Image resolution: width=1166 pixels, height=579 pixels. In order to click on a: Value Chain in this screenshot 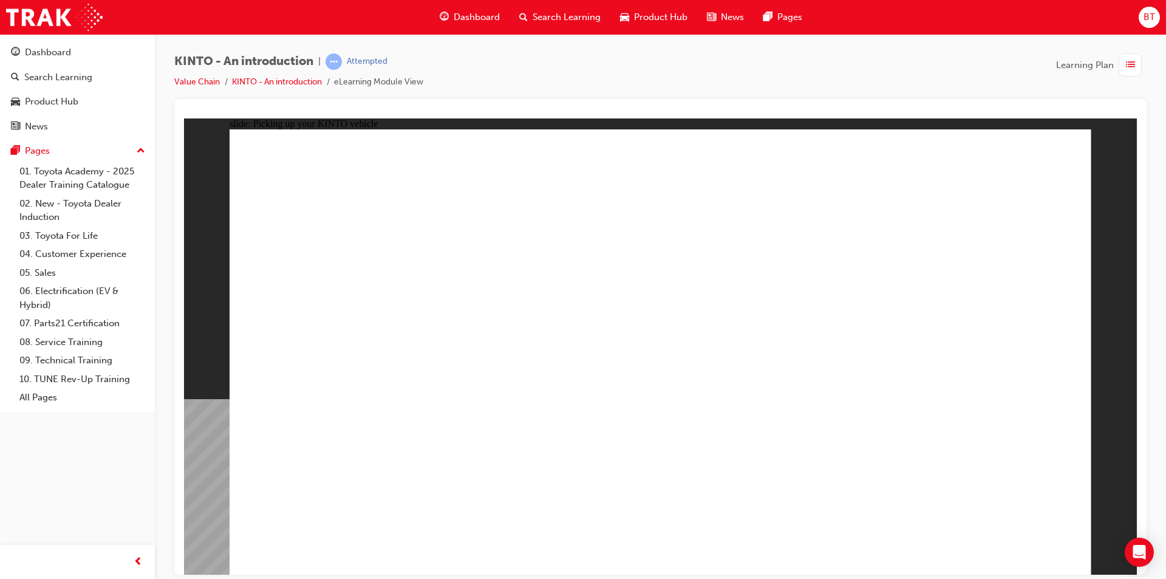, I will do `click(197, 81)`.